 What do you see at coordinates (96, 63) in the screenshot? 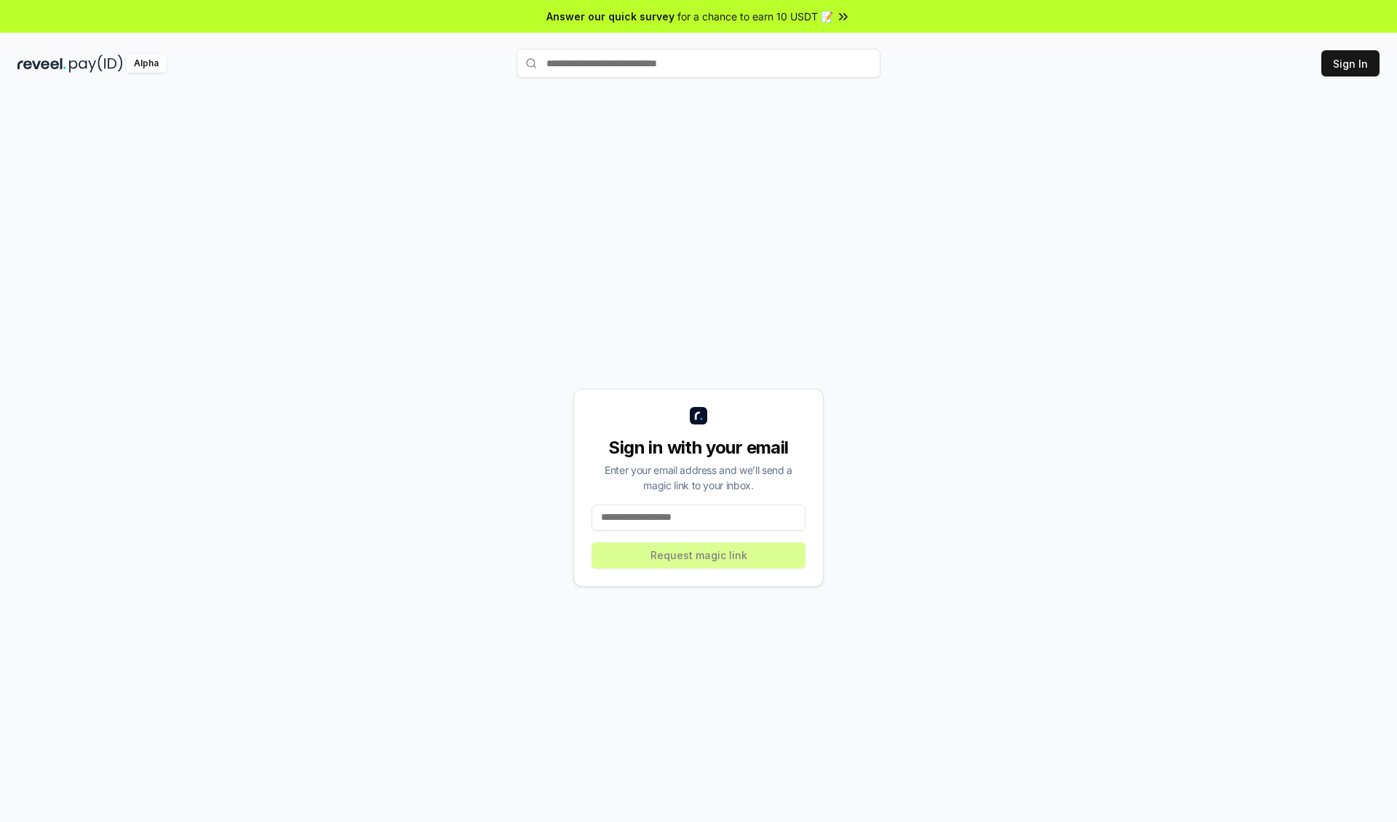
I see `img: pay_id` at bounding box center [96, 63].